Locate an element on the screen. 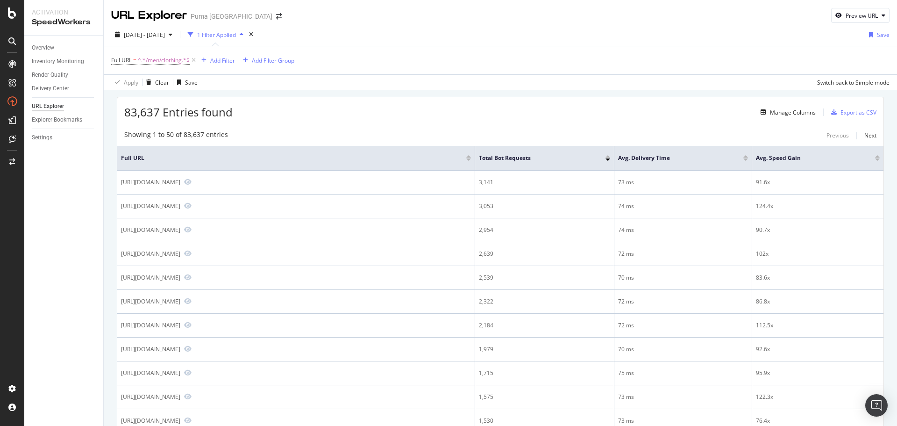  div: 2,954 is located at coordinates (544, 230).